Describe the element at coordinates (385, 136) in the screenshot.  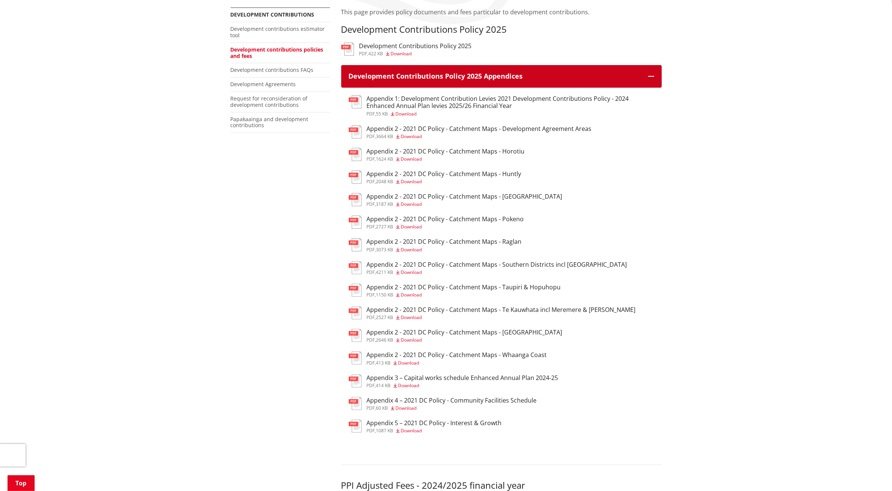
I see `span: 3664 KB` at that location.